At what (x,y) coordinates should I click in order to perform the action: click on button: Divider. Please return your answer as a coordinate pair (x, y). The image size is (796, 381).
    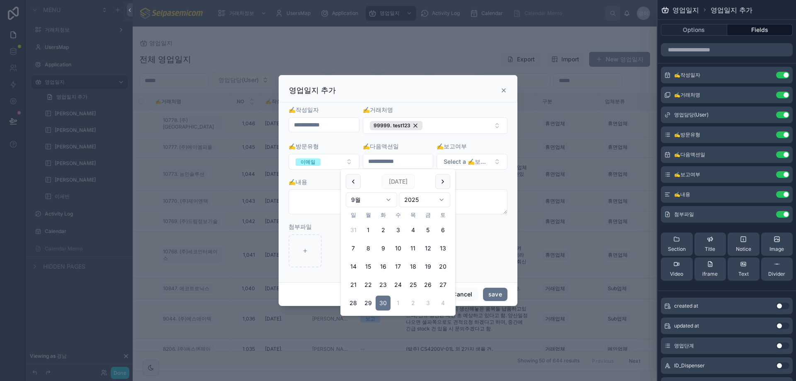
    Looking at the image, I should click on (777, 269).